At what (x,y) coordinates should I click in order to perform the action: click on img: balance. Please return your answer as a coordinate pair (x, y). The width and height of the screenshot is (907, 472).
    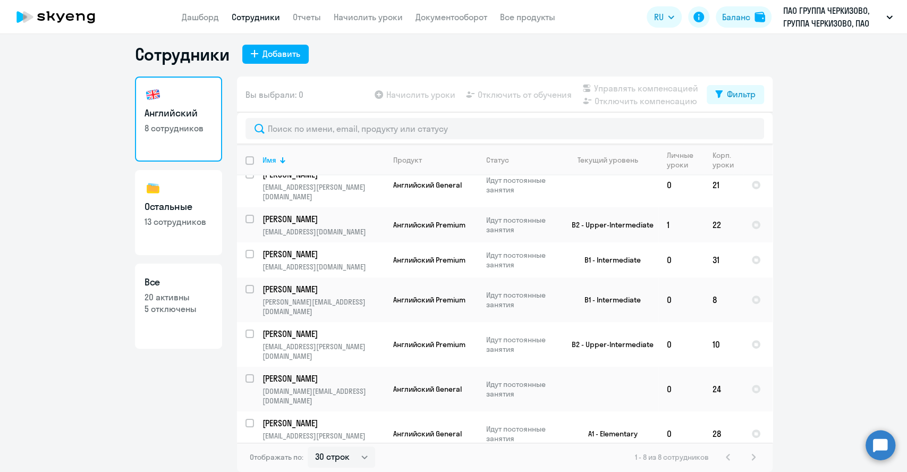
    Looking at the image, I should click on (760, 17).